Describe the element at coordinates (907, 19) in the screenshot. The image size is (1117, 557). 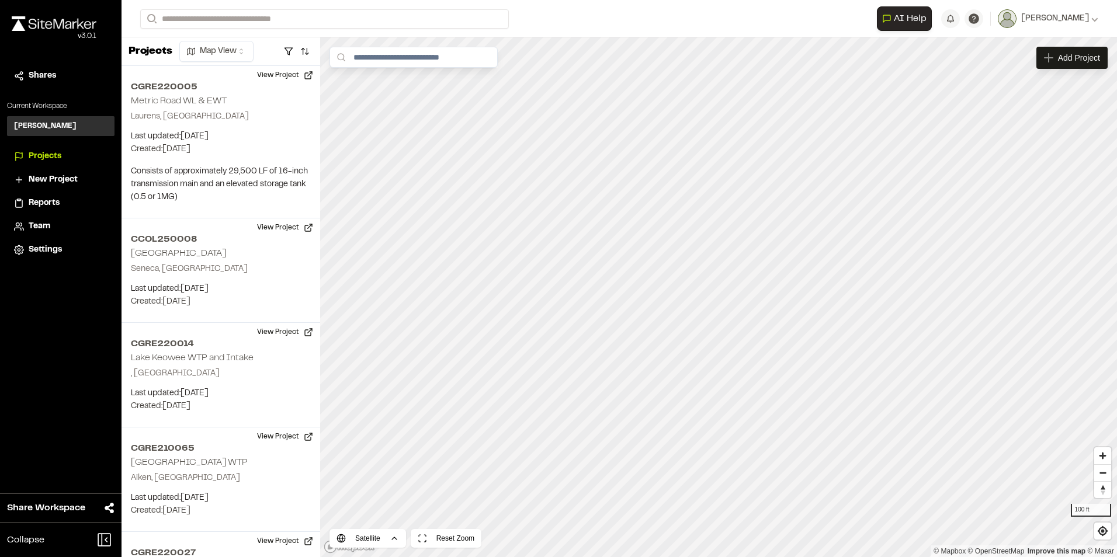
I see `div: Open AI Assistant` at that location.